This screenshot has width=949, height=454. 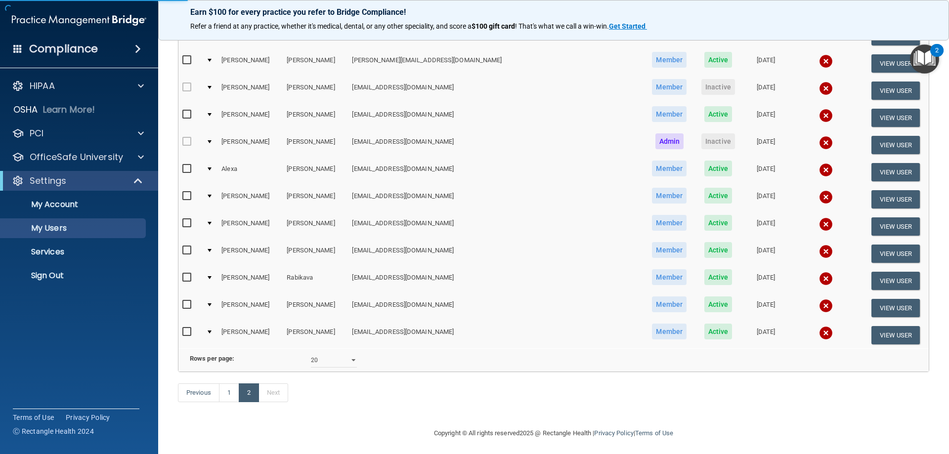 I want to click on p: OfficeSafe University, so click(x=76, y=157).